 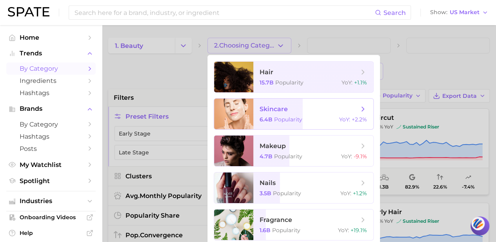 I want to click on span: Spotlight, so click(x=51, y=181).